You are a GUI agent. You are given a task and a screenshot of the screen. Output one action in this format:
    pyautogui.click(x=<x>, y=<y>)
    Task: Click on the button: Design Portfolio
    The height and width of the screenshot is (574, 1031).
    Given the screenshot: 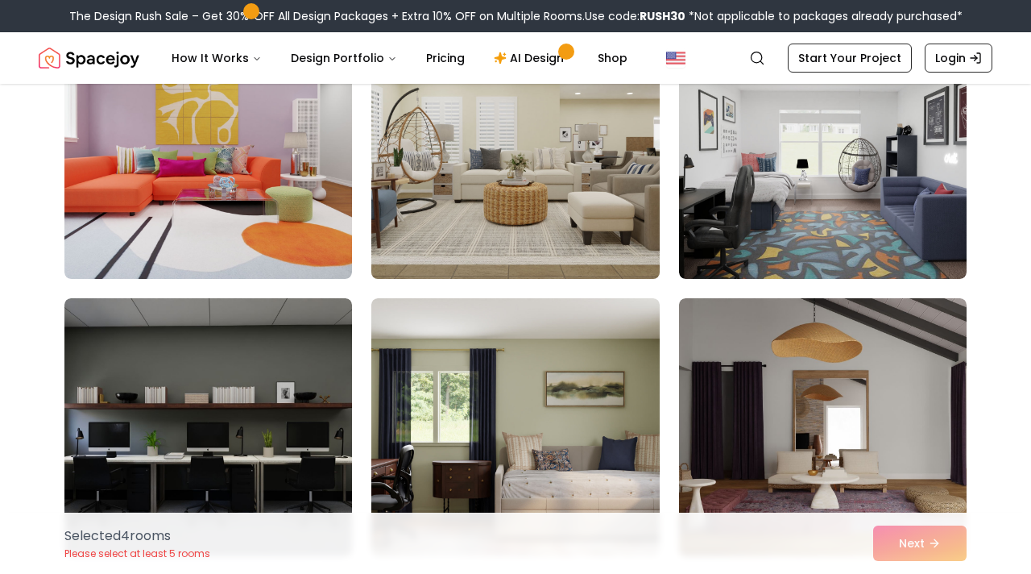 What is the action you would take?
    pyautogui.click(x=344, y=58)
    